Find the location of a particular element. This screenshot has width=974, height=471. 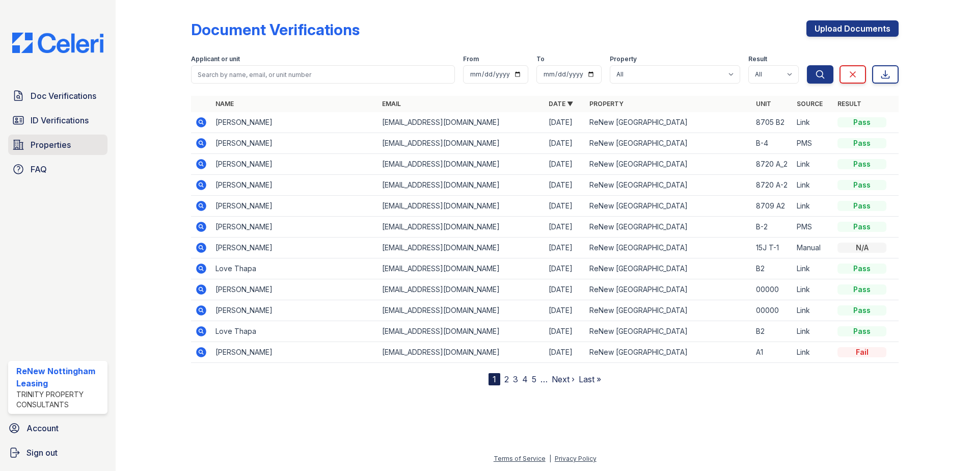

span: FAQ is located at coordinates (39, 169).